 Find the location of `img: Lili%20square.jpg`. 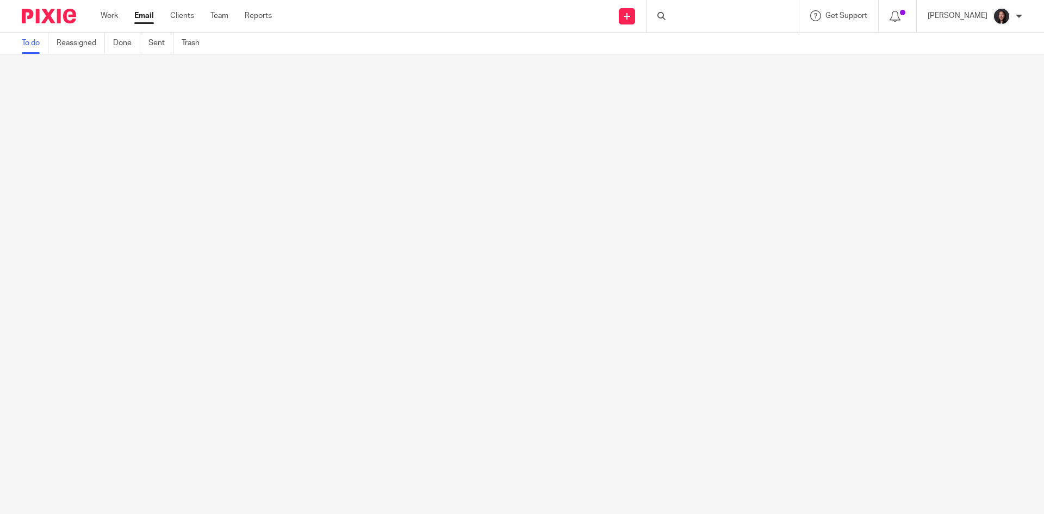

img: Lili%20square.jpg is located at coordinates (1002, 16).